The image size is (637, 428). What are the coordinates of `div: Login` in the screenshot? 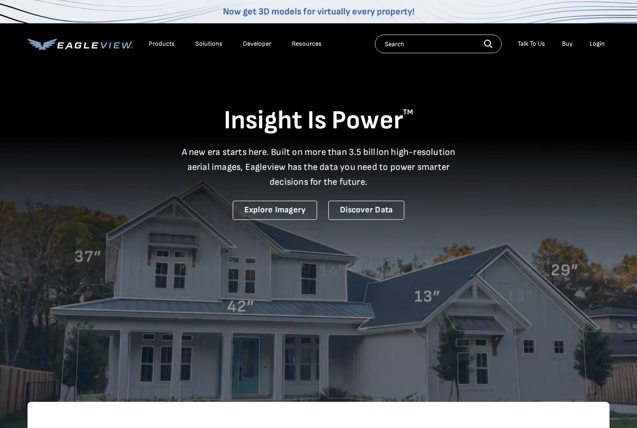 It's located at (597, 44).